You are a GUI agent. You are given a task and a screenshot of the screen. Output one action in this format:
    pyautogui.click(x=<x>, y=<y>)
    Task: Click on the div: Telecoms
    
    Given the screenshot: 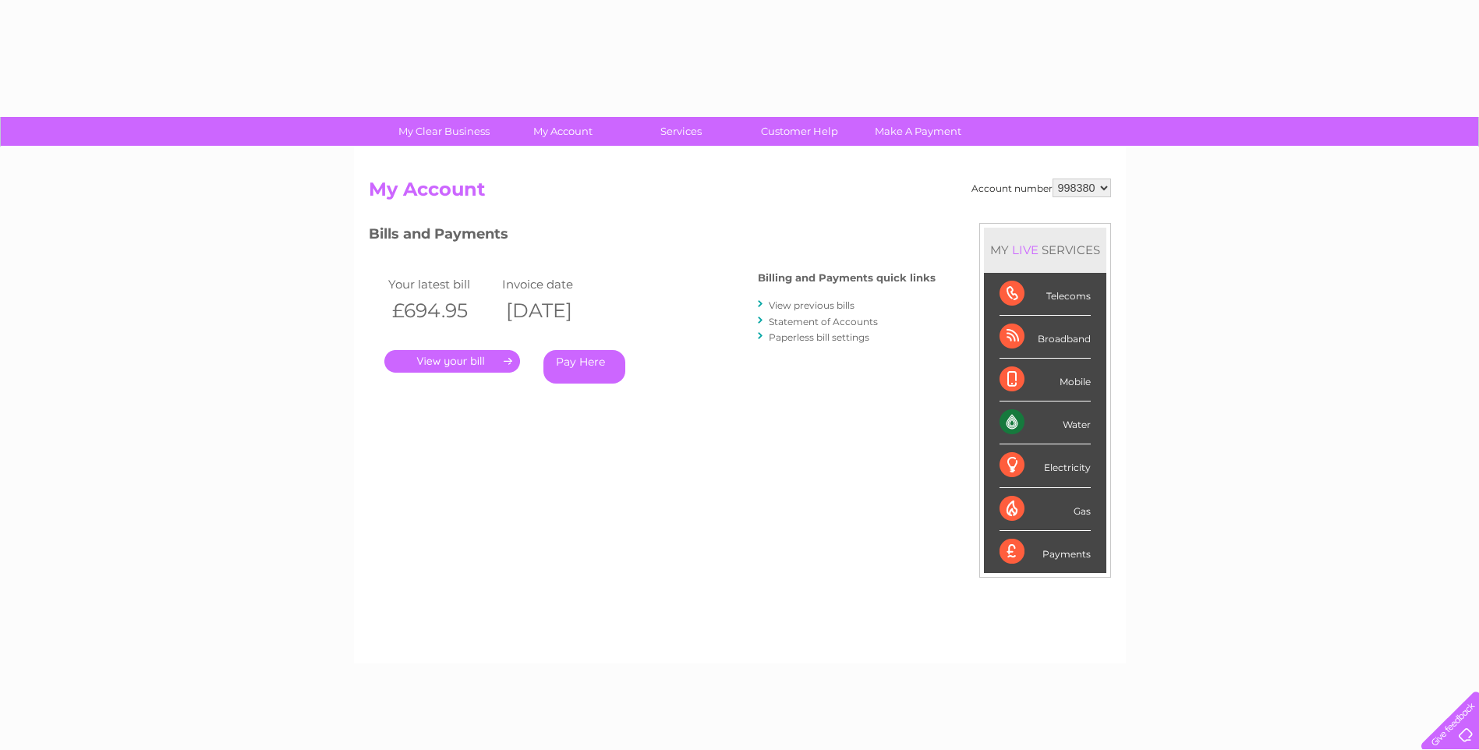 What is the action you would take?
    pyautogui.click(x=1045, y=294)
    